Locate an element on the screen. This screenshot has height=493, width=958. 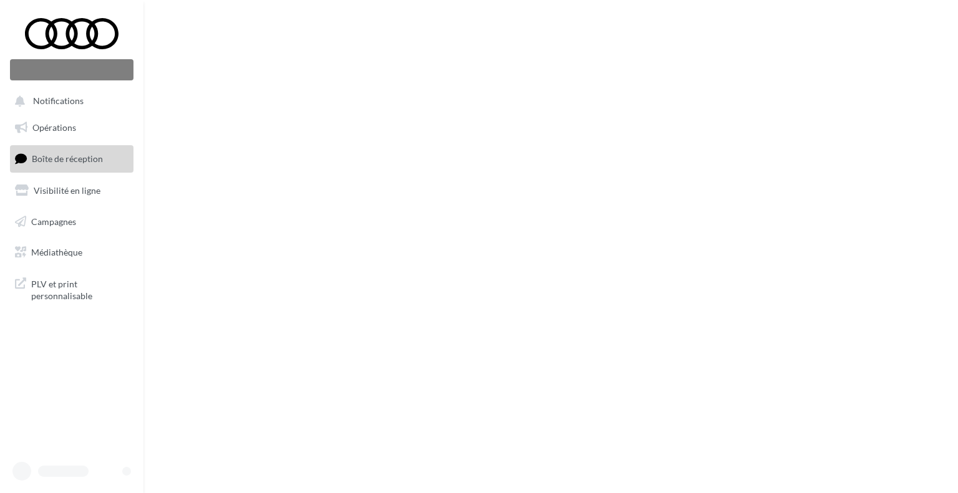
span: PLV et print personnalisable is located at coordinates (80, 289).